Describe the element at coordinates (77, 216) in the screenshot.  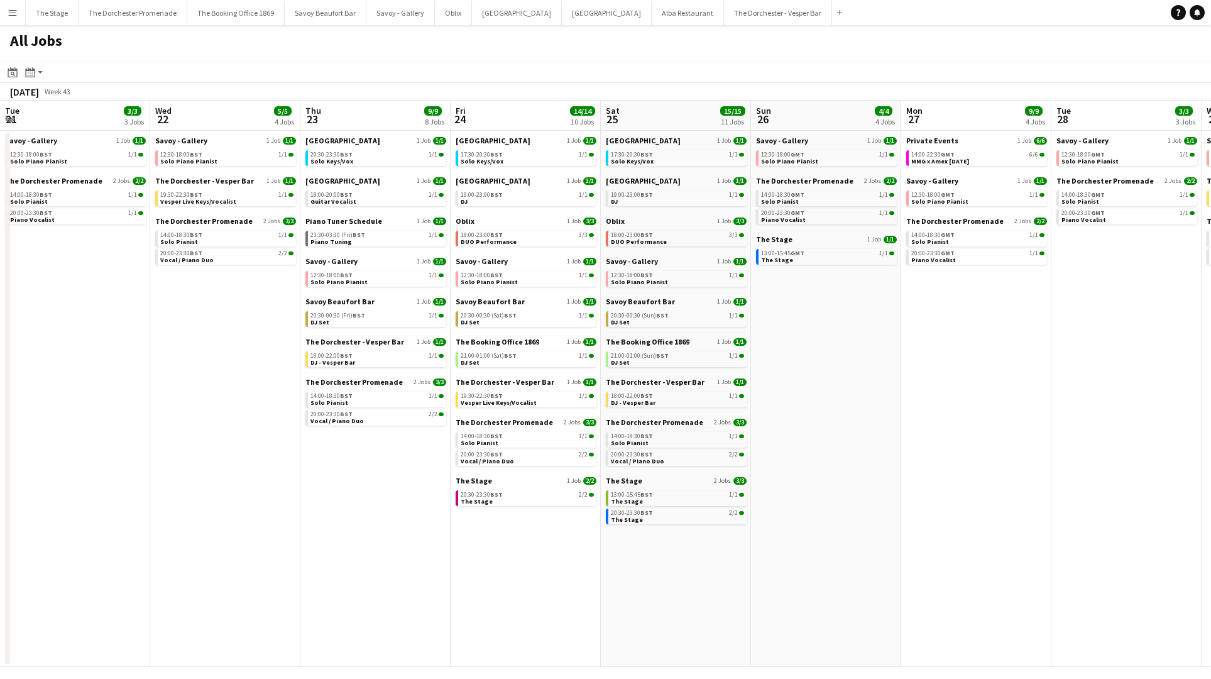
I see `a: 20:00-23:30BST1/1Piano Vocalist` at that location.